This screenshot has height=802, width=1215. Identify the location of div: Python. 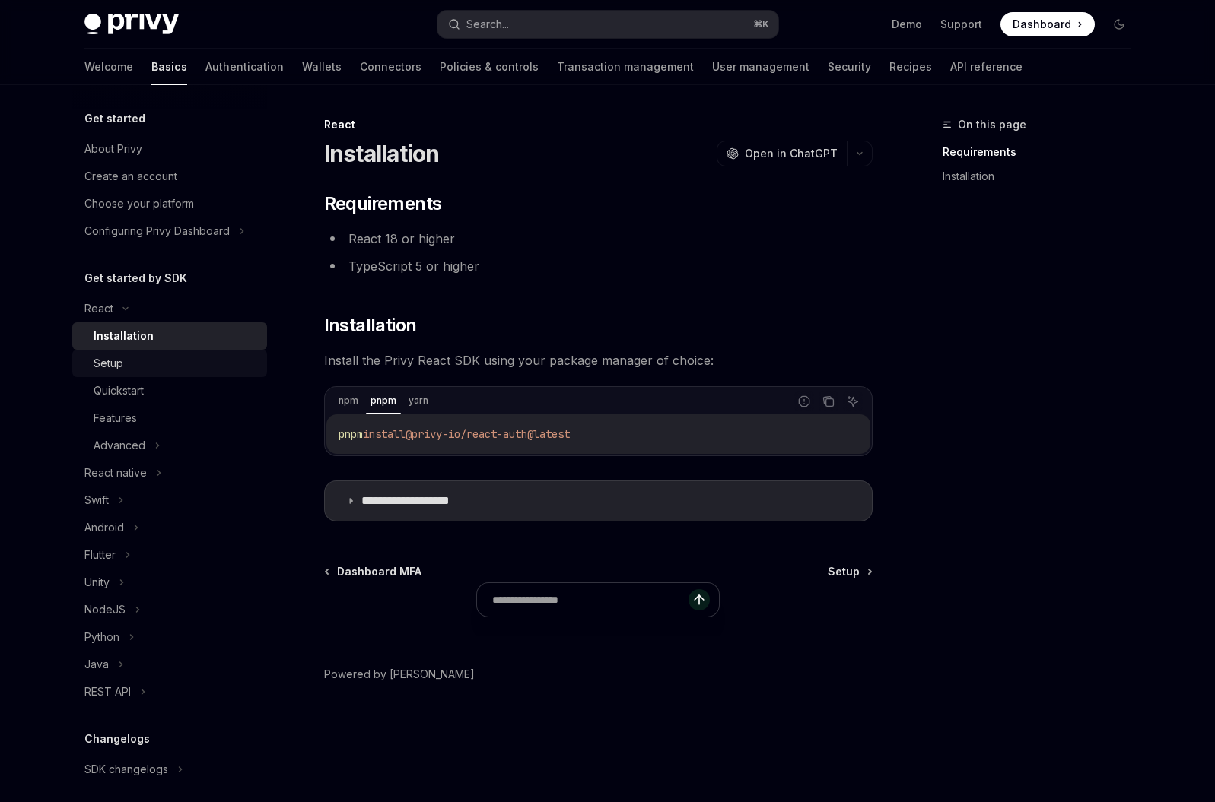
(102, 637).